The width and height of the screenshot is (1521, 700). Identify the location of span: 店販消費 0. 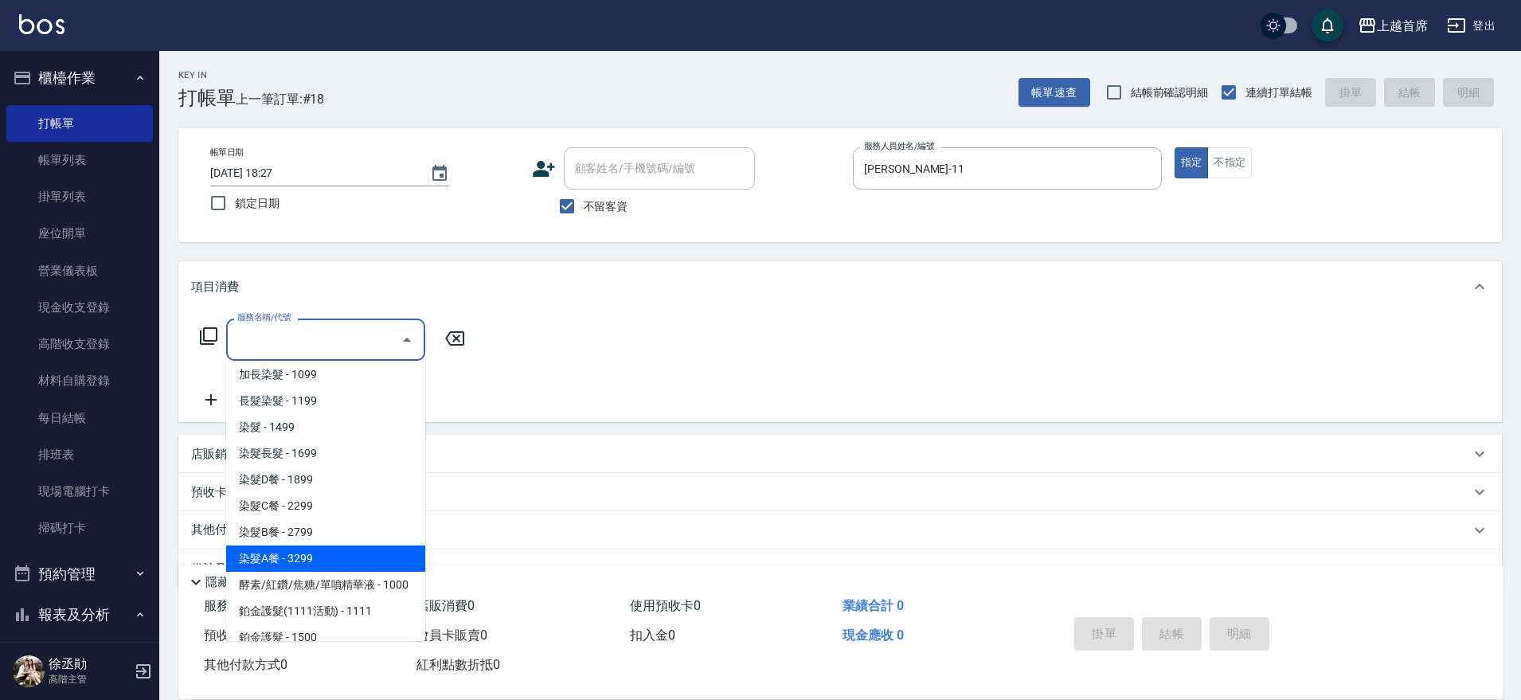
(445, 605).